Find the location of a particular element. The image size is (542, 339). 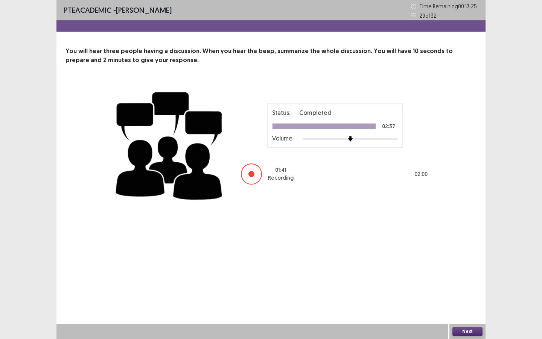

img: arrow-thumb is located at coordinates (350, 139).